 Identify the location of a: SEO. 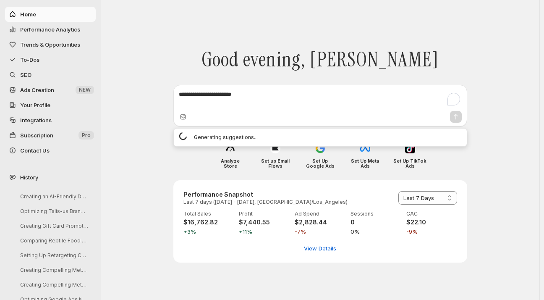
(50, 75).